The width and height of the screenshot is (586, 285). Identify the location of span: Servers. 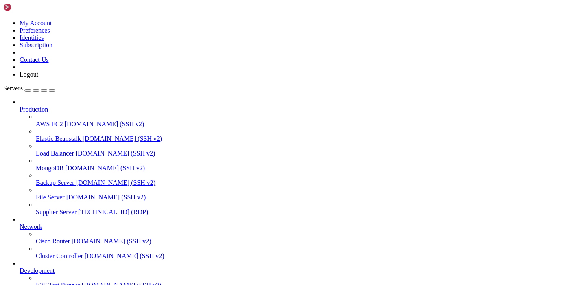
(13, 88).